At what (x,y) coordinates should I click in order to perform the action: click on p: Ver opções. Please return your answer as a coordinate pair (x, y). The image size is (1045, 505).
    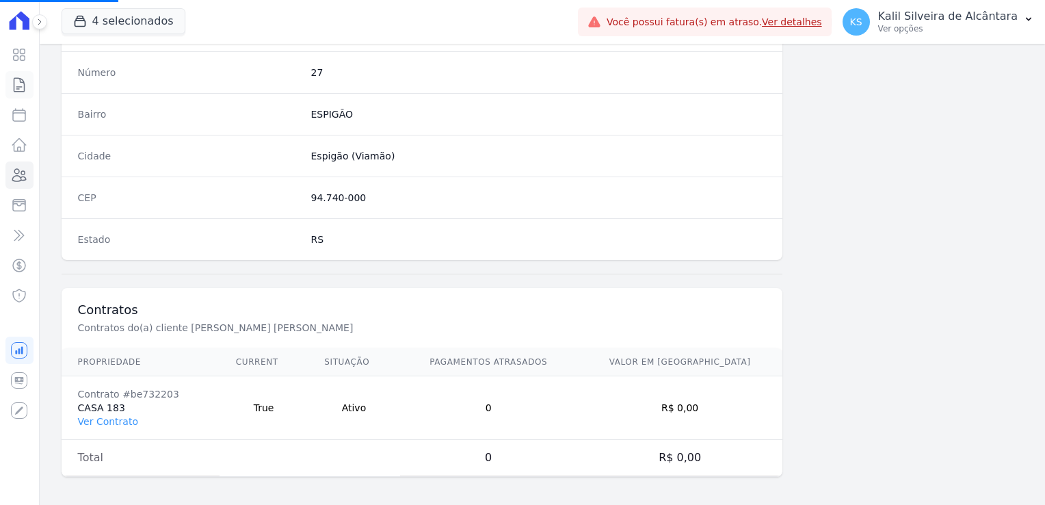
    Looking at the image, I should click on (948, 29).